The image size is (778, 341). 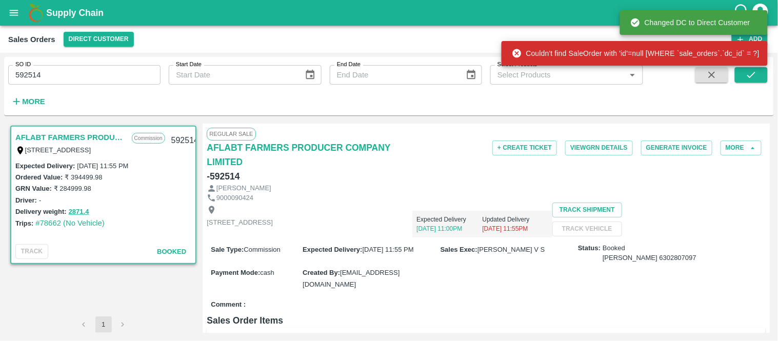 I want to click on label: Comment :, so click(x=228, y=305).